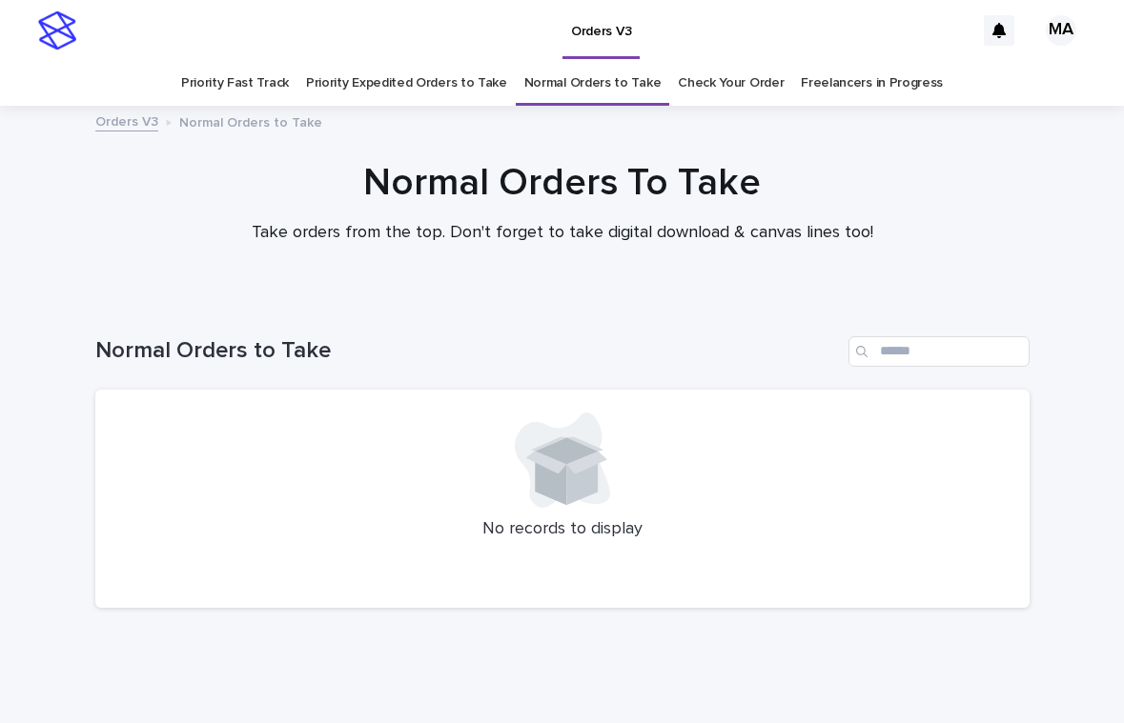 Image resolution: width=1124 pixels, height=723 pixels. I want to click on div: MA, so click(1061, 30).